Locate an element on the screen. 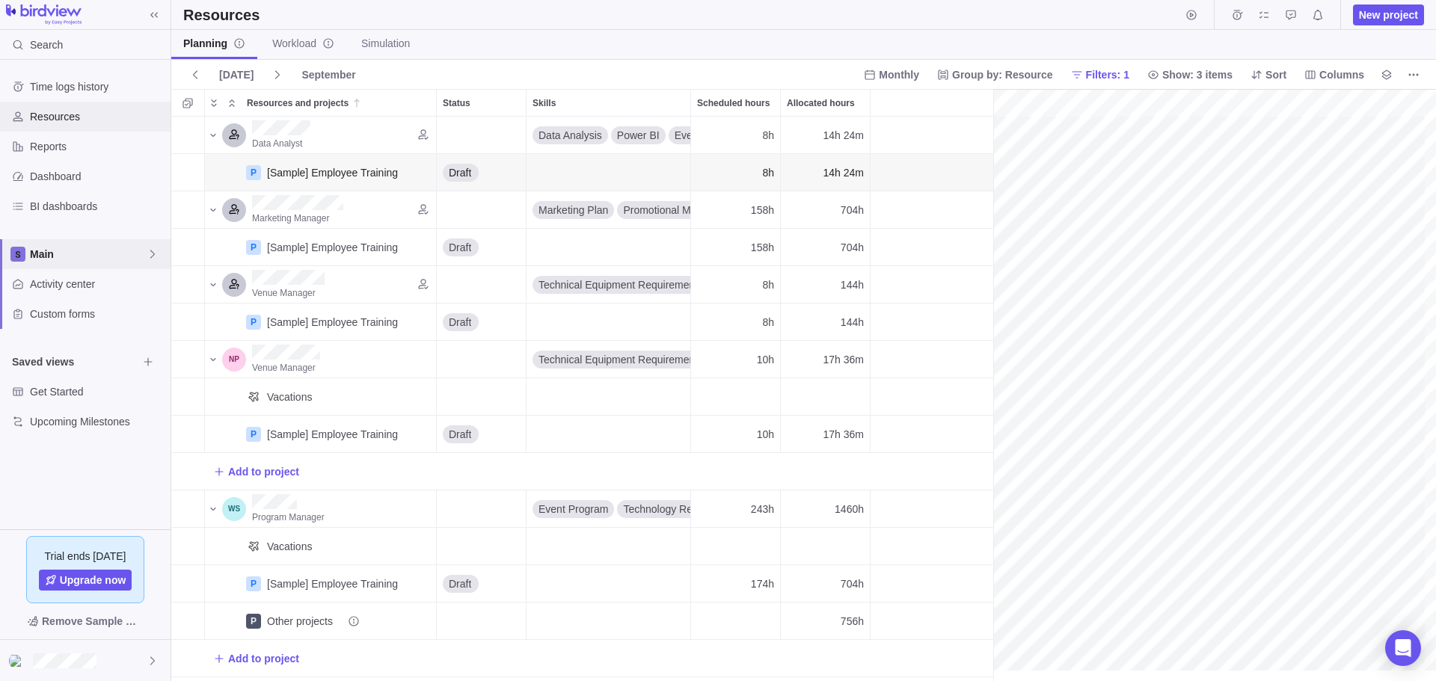  span: Browse views is located at coordinates (148, 362).